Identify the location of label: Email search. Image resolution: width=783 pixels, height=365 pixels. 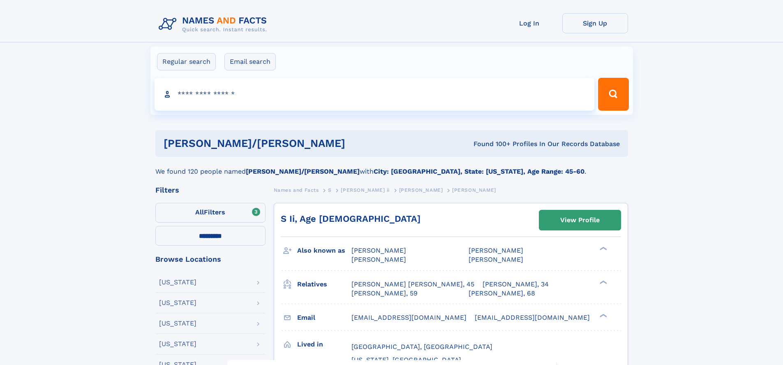
(250, 62).